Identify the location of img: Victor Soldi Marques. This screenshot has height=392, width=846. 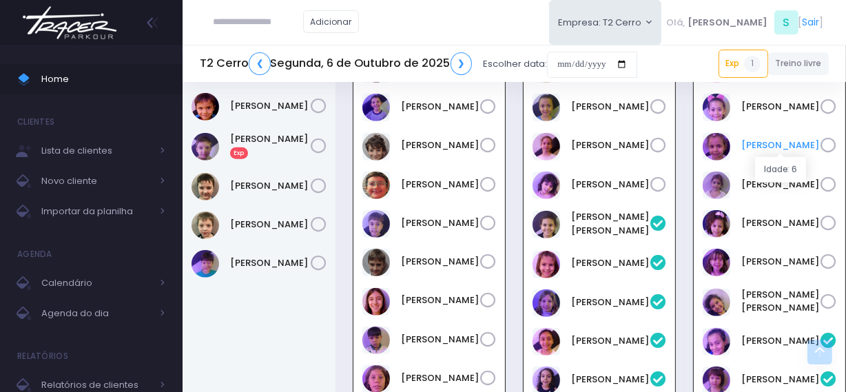
(205, 225).